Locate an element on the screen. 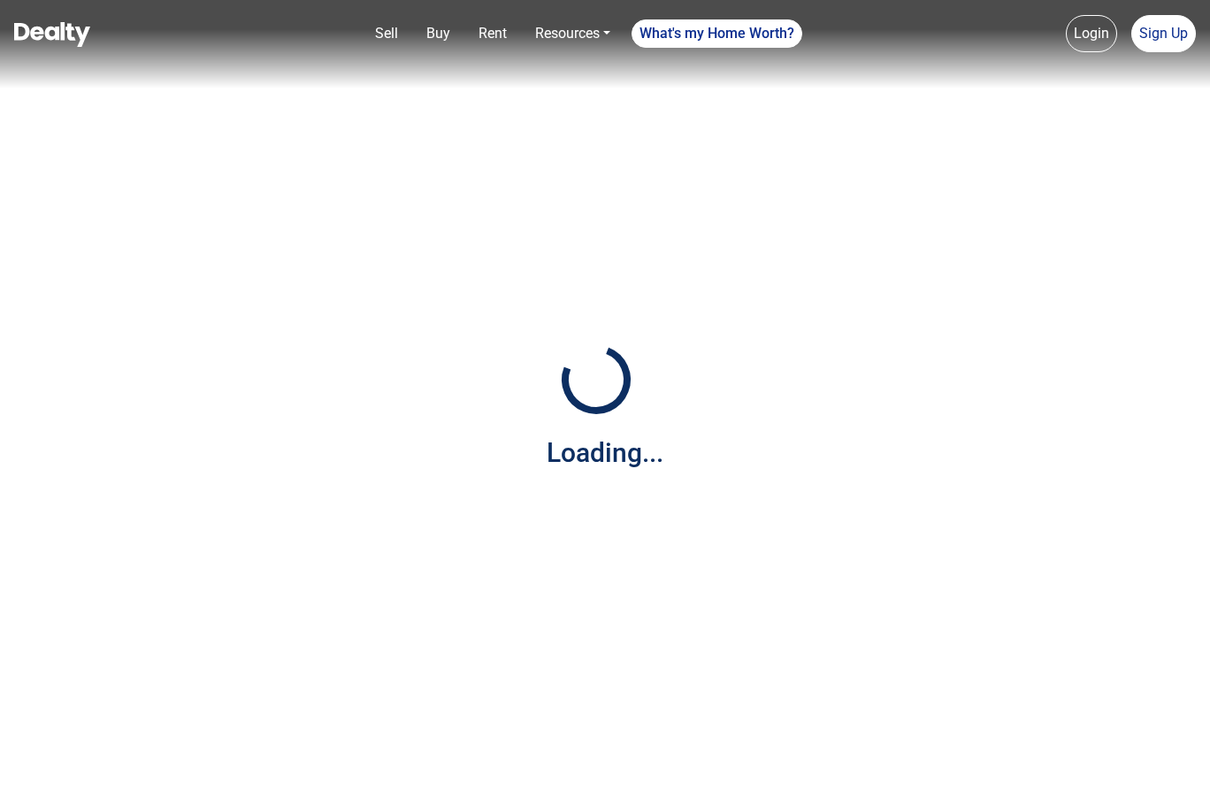 Image resolution: width=1210 pixels, height=807 pixels. a: Rent is located at coordinates (493, 34).